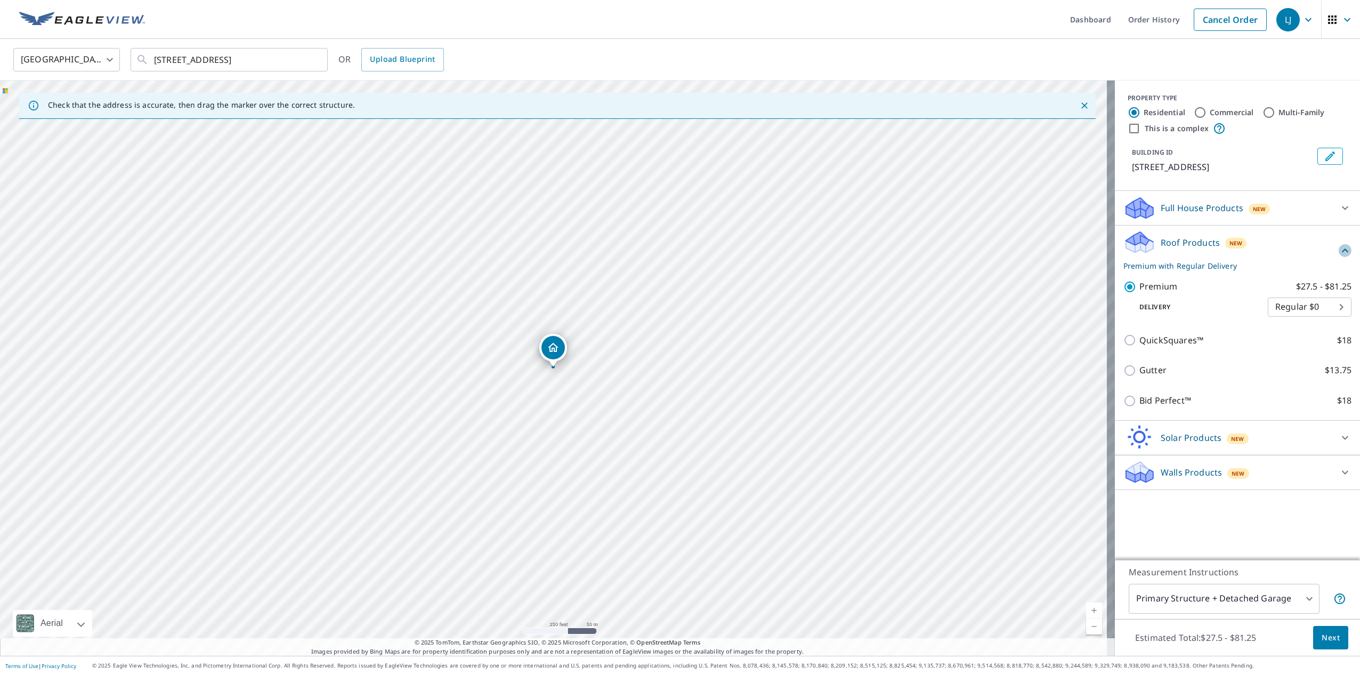 The image size is (1360, 675). What do you see at coordinates (1330, 637) in the screenshot?
I see `button: Next` at bounding box center [1330, 637].